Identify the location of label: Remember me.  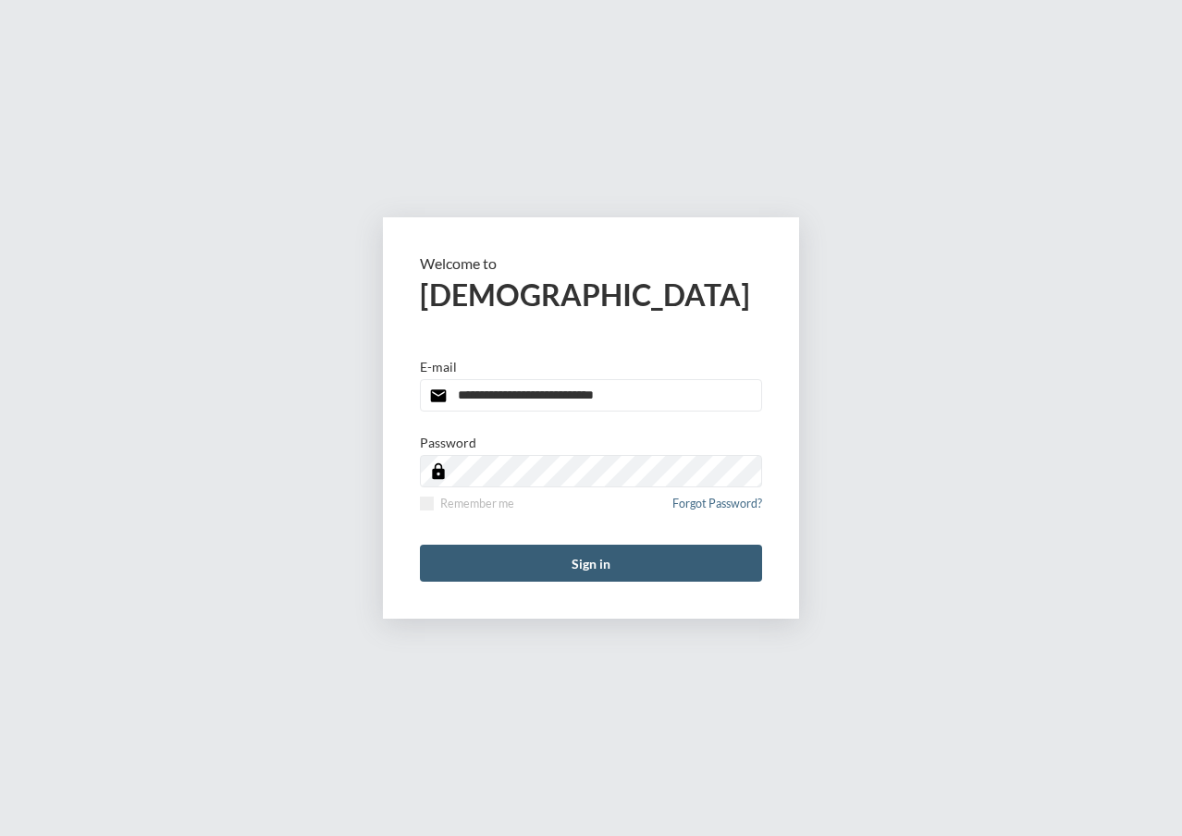
(467, 503).